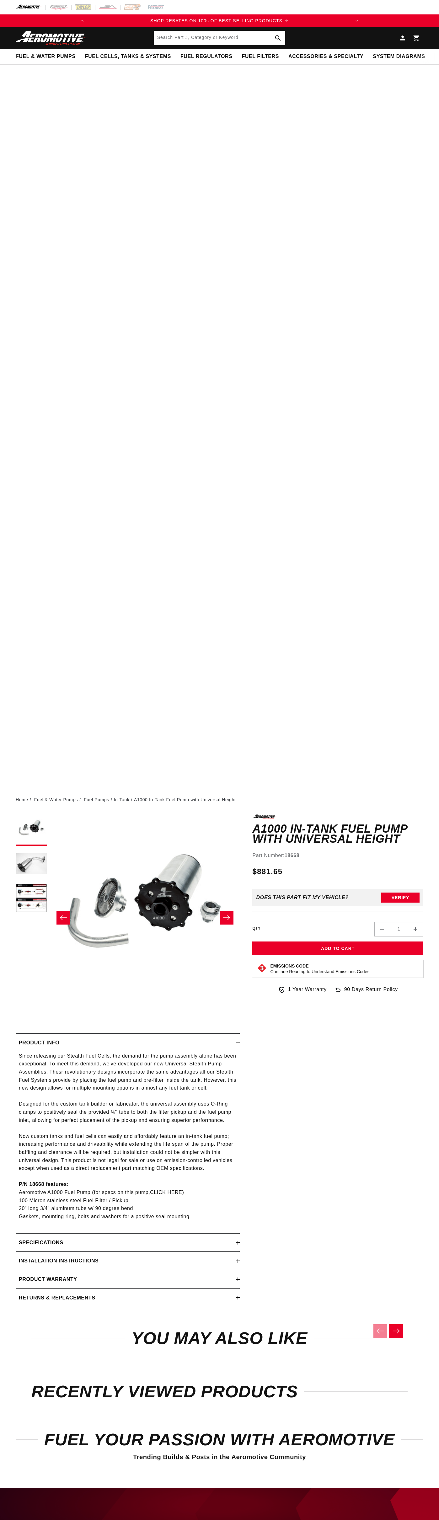 The width and height of the screenshot is (439, 1520). I want to click on input: Search Part #, Category or Keyword, so click(220, 38).